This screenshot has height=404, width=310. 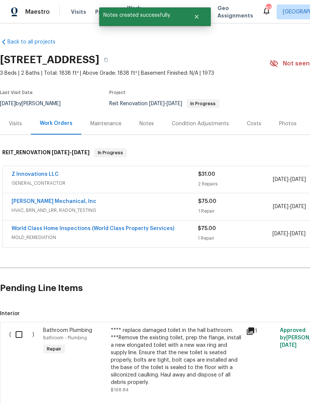 I want to click on button: Close, so click(x=197, y=17).